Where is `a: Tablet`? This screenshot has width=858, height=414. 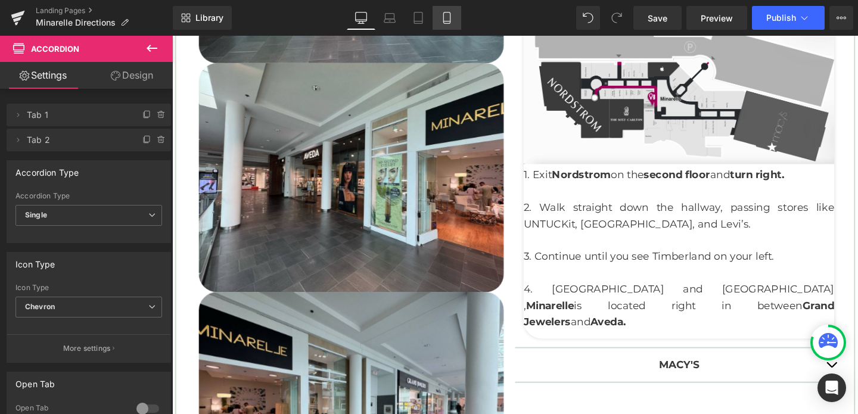 a: Tablet is located at coordinates (418, 18).